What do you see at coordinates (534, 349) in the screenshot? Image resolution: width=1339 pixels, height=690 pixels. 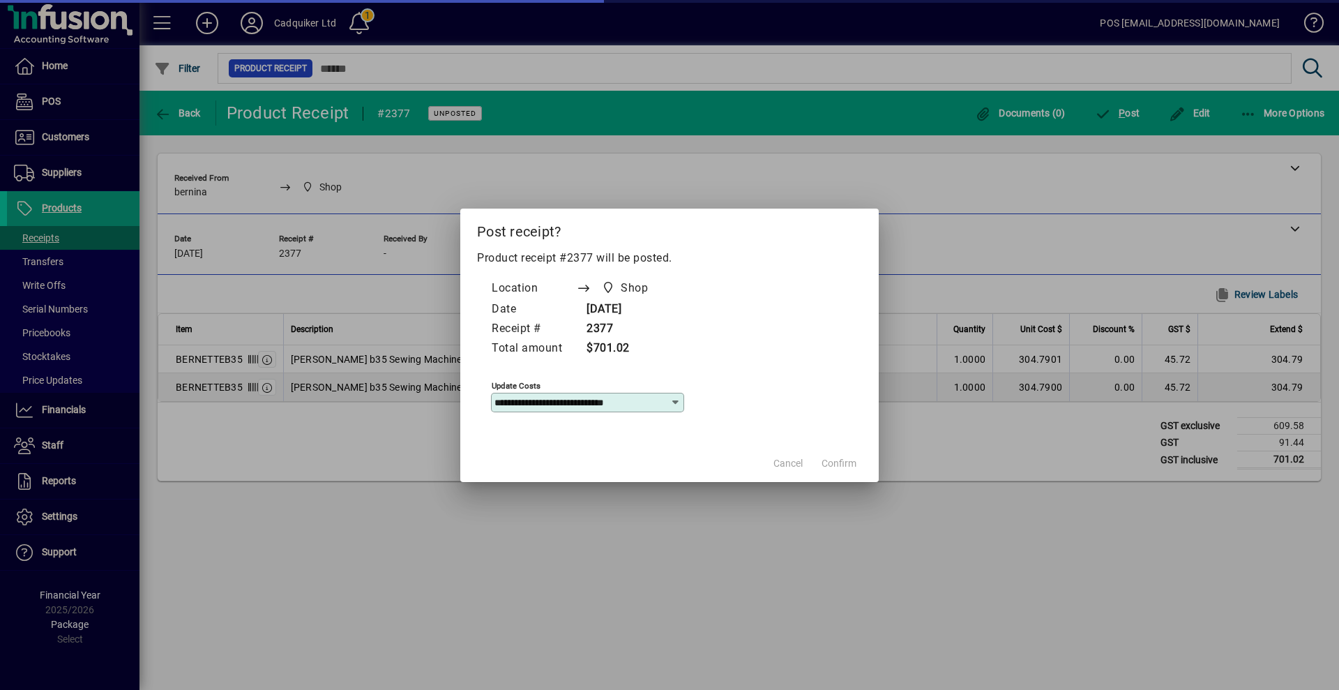 I see `td: Total amount` at bounding box center [534, 349].